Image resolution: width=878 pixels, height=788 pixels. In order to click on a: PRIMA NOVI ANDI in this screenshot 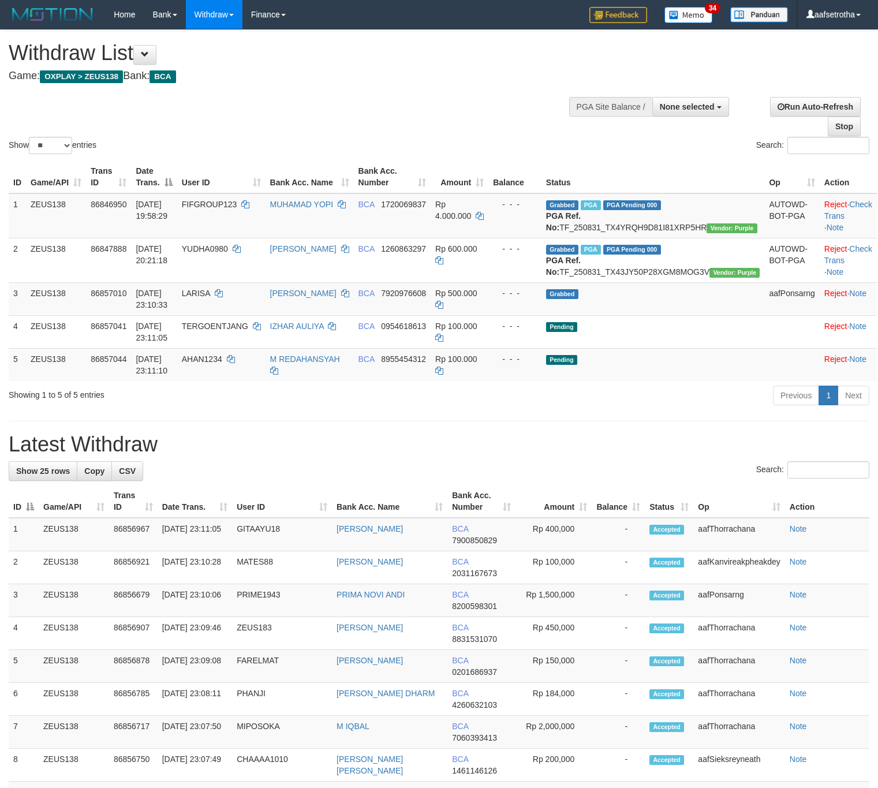, I will do `click(371, 595)`.